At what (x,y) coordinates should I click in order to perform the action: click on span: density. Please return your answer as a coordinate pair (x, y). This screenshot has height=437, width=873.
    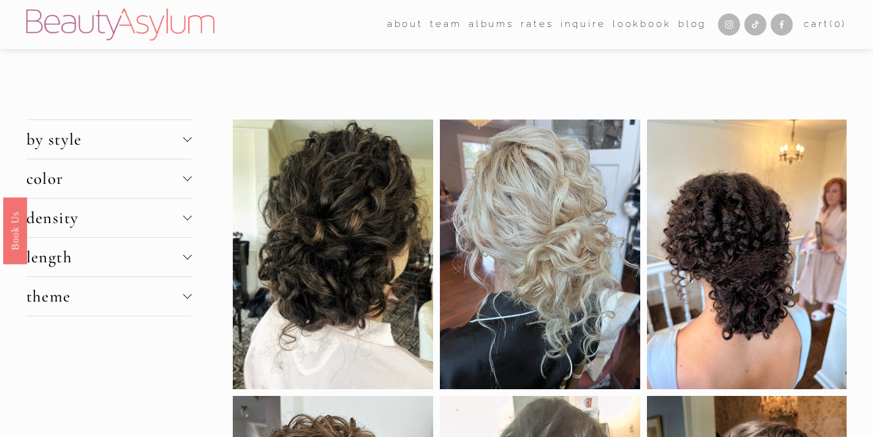
    Looking at the image, I should click on (105, 218).